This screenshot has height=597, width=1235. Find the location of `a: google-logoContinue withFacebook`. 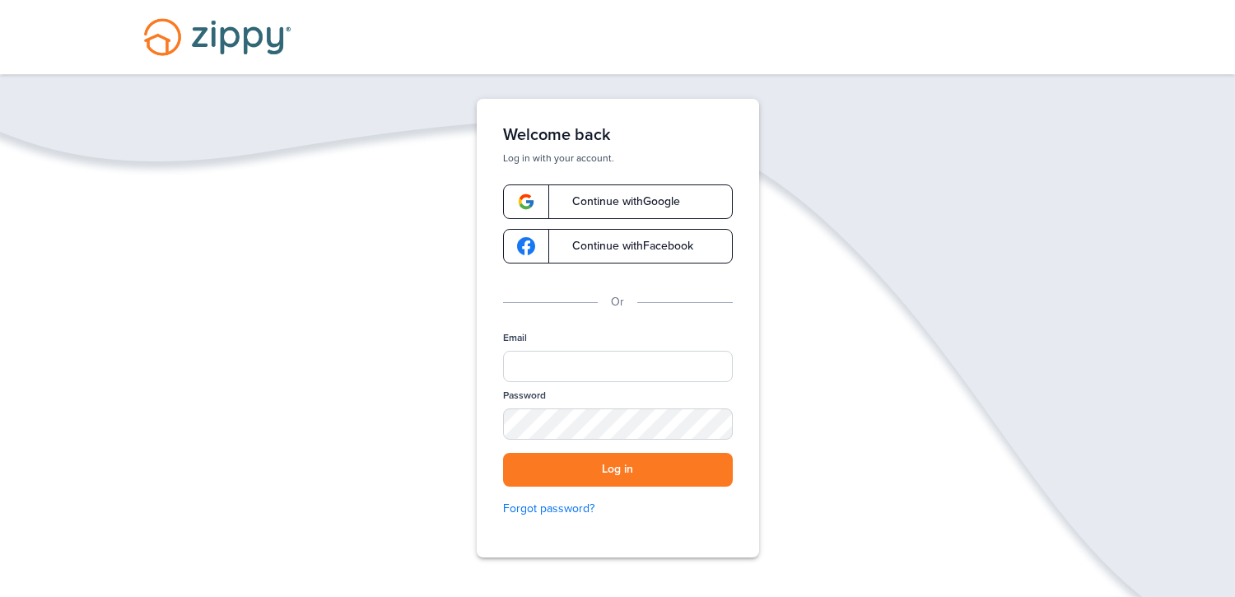

a: google-logoContinue withFacebook is located at coordinates (617, 246).